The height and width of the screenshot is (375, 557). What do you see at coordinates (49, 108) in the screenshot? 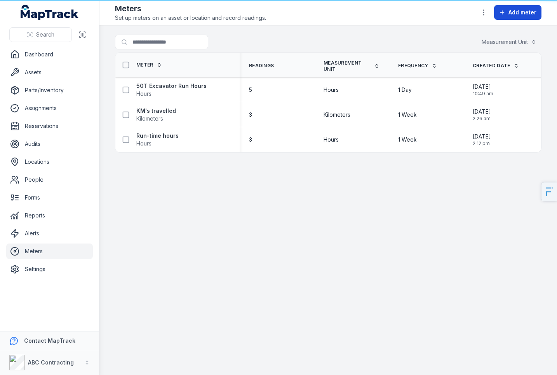
I see `a: Assignments` at bounding box center [49, 108].